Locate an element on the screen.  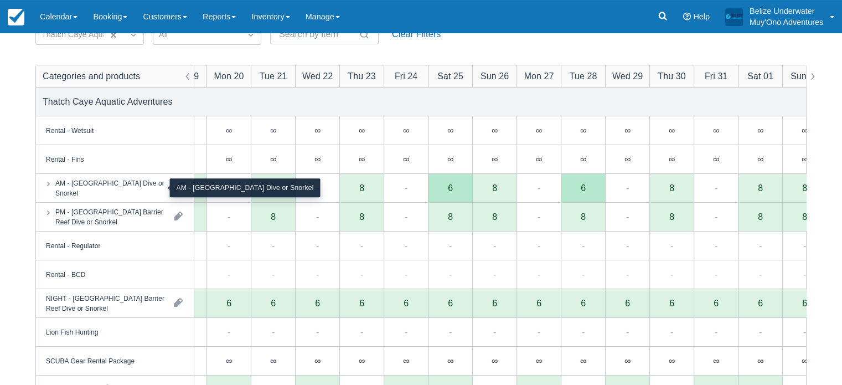
span: Help is located at coordinates (701, 17).